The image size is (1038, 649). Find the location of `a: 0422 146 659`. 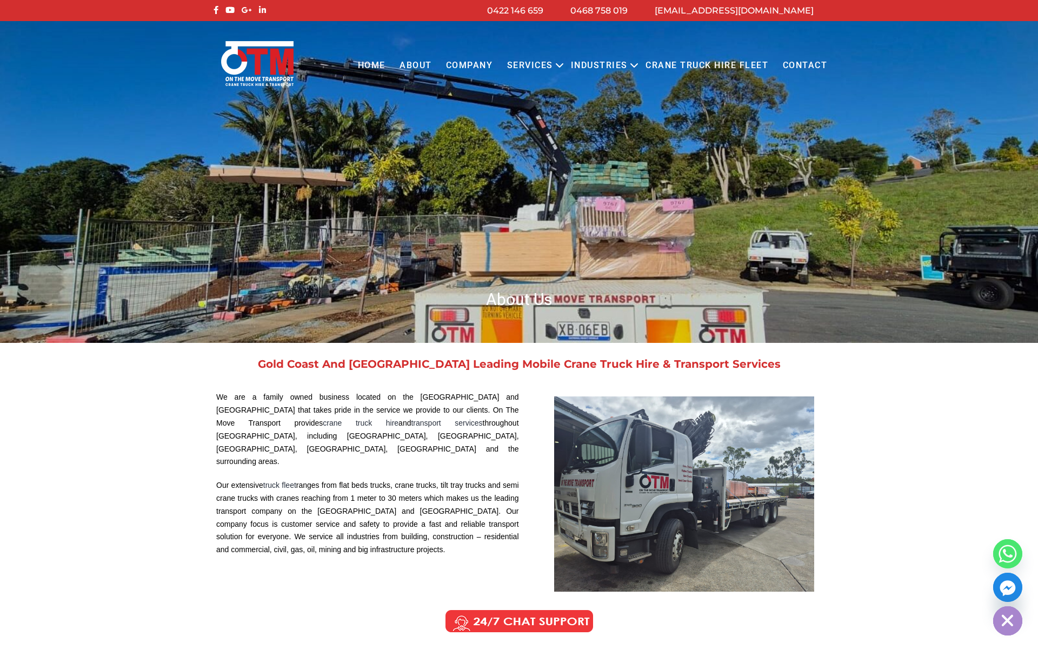

a: 0422 146 659 is located at coordinates (515, 10).